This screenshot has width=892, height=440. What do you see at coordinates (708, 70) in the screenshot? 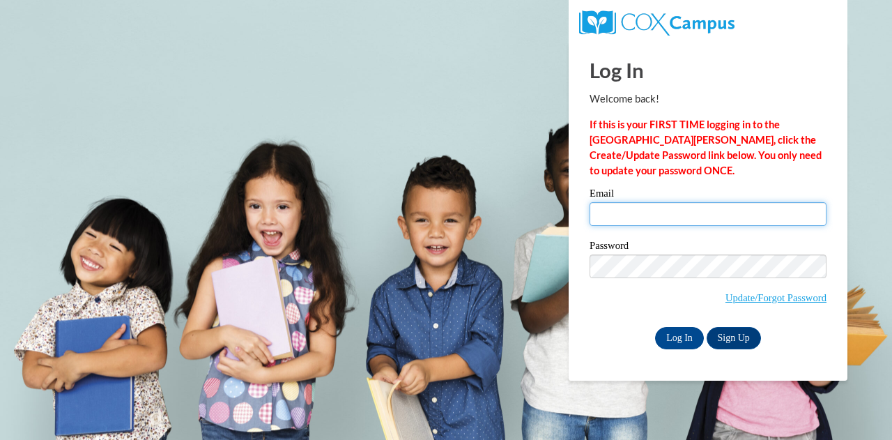
I see `h1: Log In` at bounding box center [708, 70].